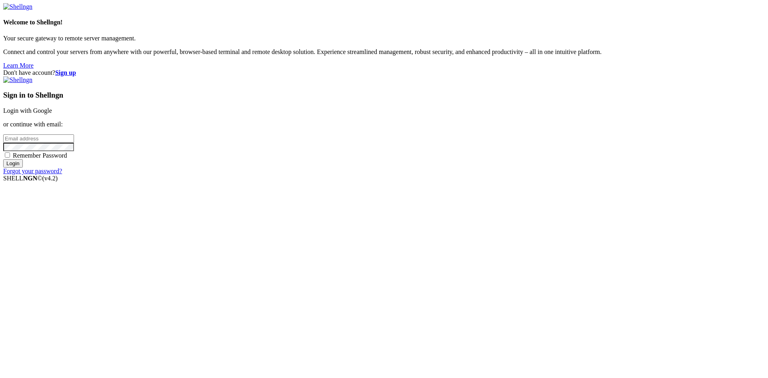  I want to click on strong: Sign up, so click(66, 72).